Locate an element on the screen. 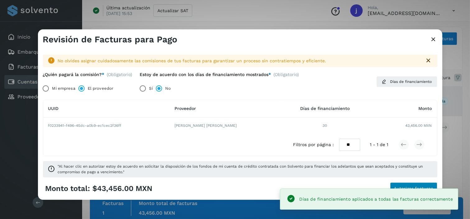 This screenshot has height=219, width=470. button: Días de financiamiento is located at coordinates (407, 82).